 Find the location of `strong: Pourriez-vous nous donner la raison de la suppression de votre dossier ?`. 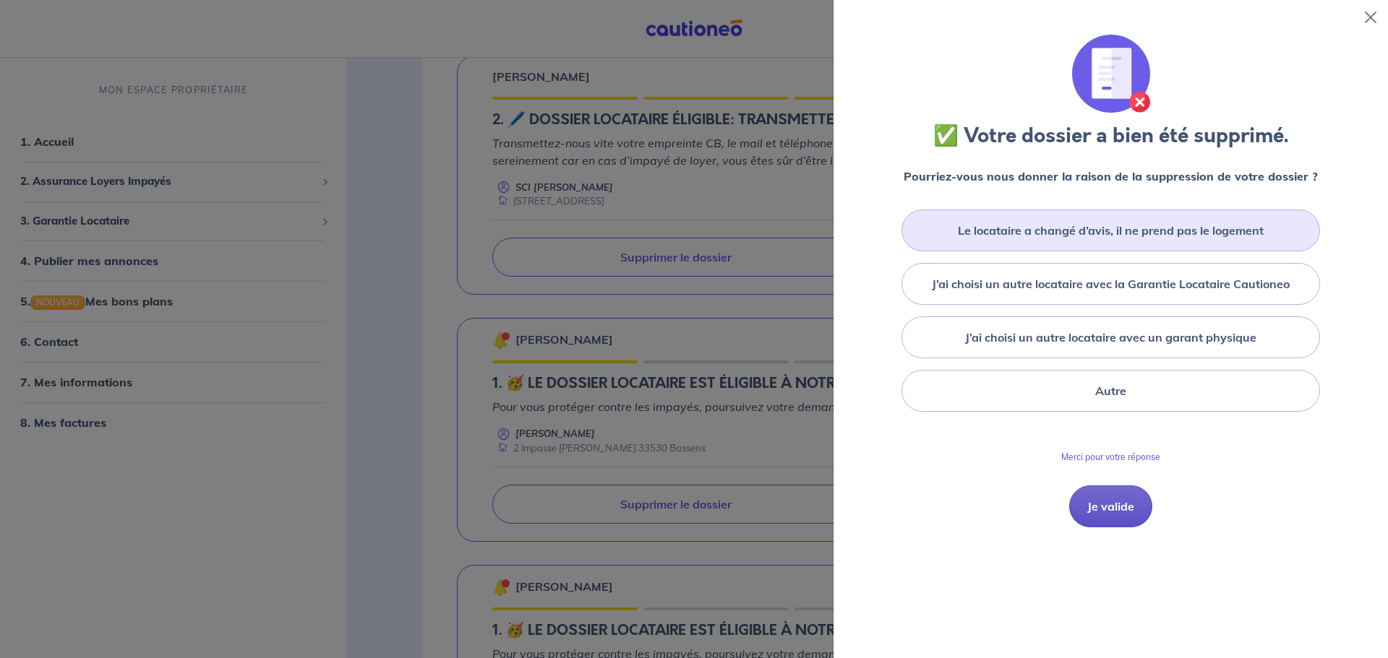

strong: Pourriez-vous nous donner la raison de la suppression de votre dossier ? is located at coordinates (1110, 176).